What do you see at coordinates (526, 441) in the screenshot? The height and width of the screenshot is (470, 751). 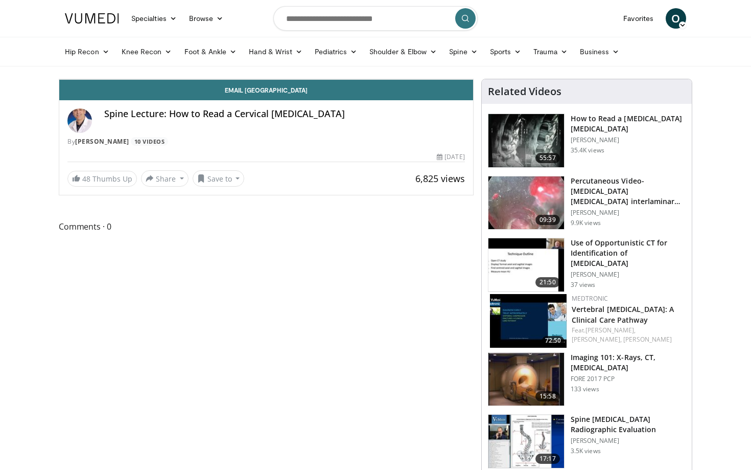 I see `img: 316354_0000_1.png.150x105_q85_crop-smart_upscale.jpg` at bounding box center [526, 441].